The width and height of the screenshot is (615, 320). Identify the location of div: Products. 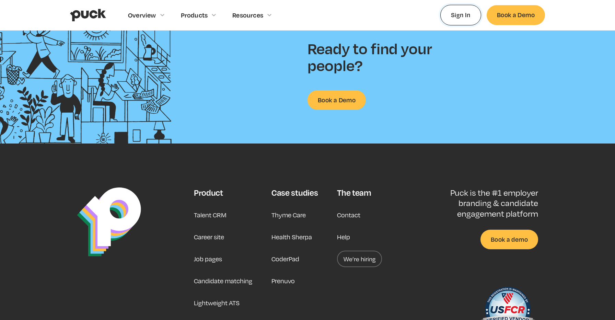
(194, 15).